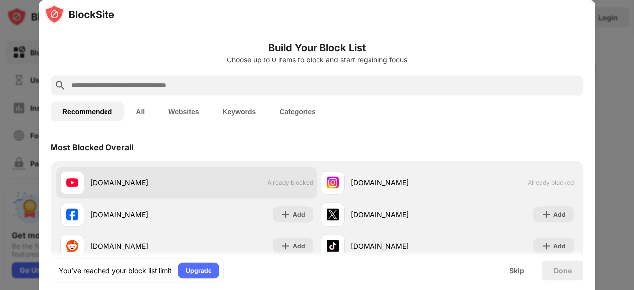 This screenshot has width=634, height=290. I want to click on div: You’ve reached your block list limit, so click(115, 270).